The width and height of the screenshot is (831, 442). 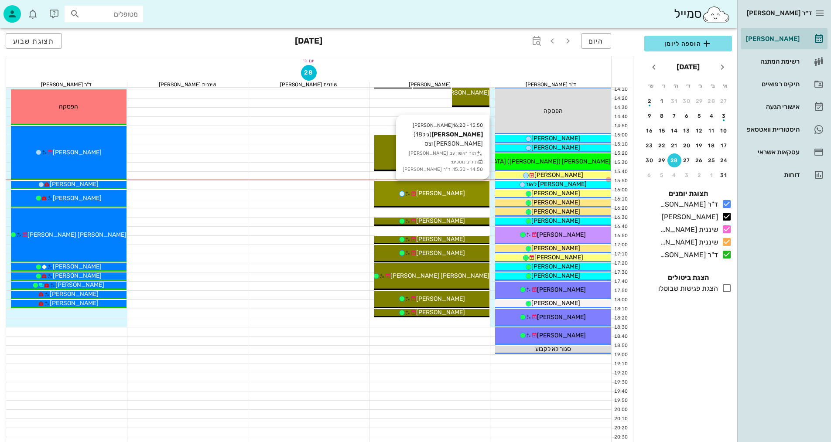 I want to click on div: 3, so click(x=724, y=116).